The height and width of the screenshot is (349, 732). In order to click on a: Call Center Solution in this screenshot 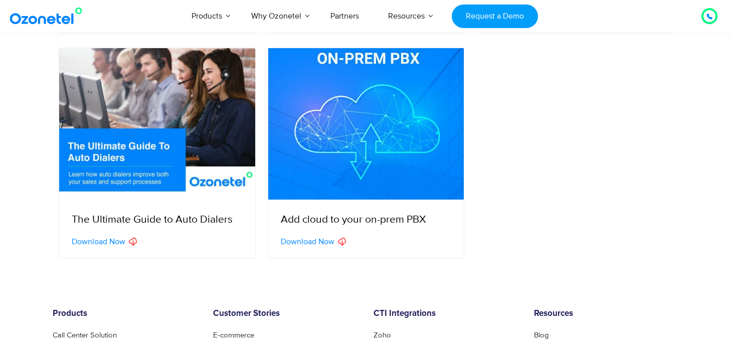, I will do `click(85, 335)`.